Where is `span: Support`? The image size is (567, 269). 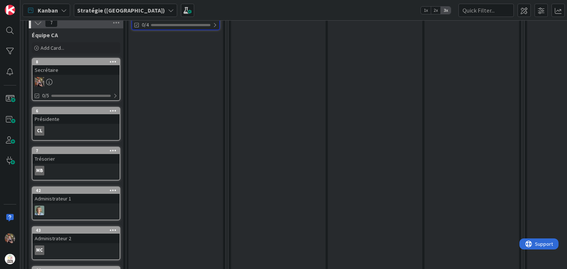
span: Support is located at coordinates (24, 6).